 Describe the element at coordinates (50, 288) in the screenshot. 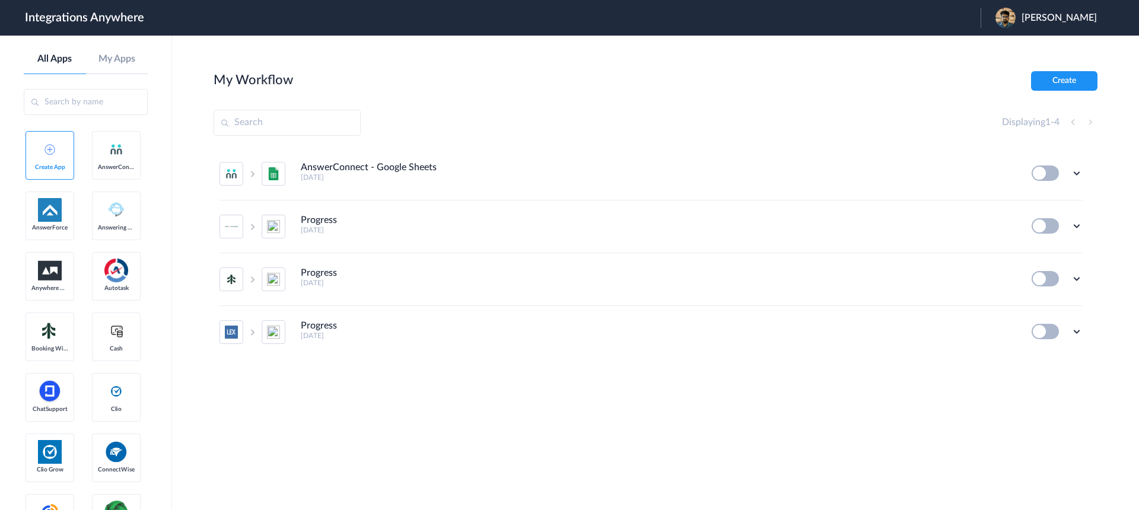

I see `span: Anywhere Works` at that location.